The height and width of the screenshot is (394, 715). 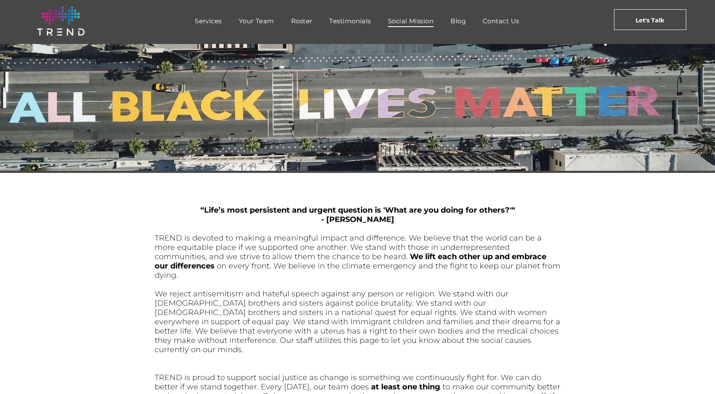 What do you see at coordinates (350, 261) in the screenshot?
I see `span: We lift each other up and embrace our differences` at bounding box center [350, 261].